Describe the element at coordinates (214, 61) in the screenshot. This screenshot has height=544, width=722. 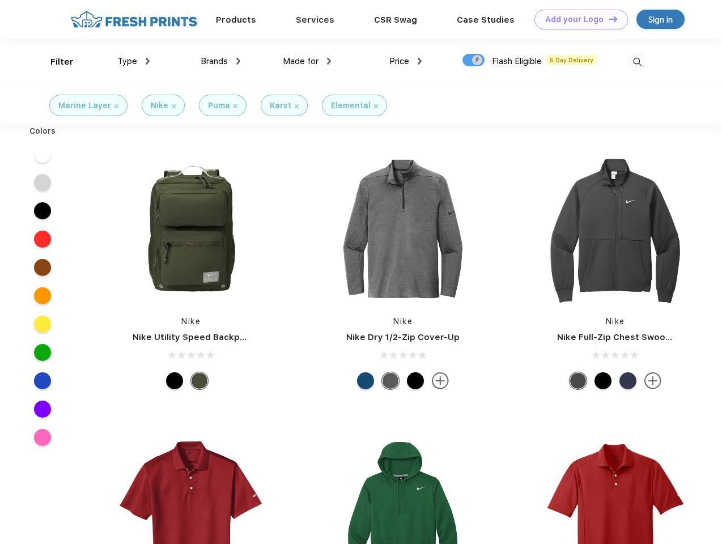
I see `span: Brands` at that location.